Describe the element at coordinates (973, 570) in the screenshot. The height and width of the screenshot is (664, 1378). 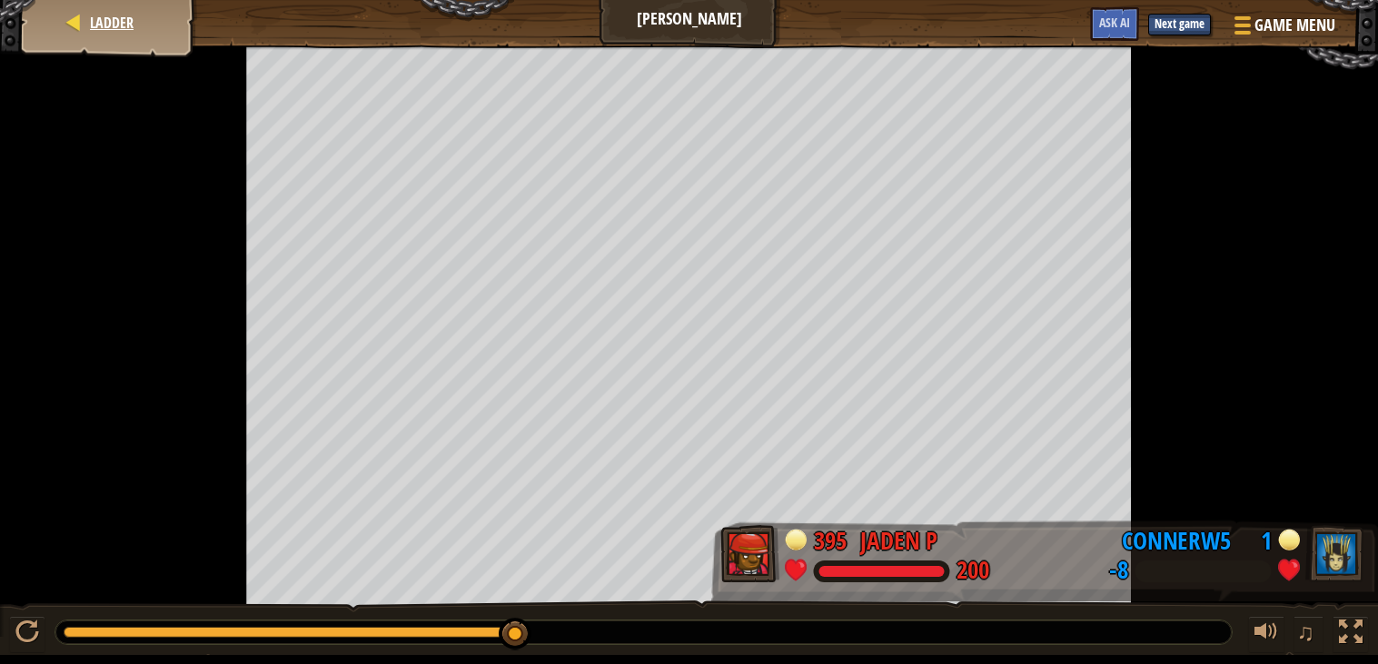
I see `div: 200` at that location.